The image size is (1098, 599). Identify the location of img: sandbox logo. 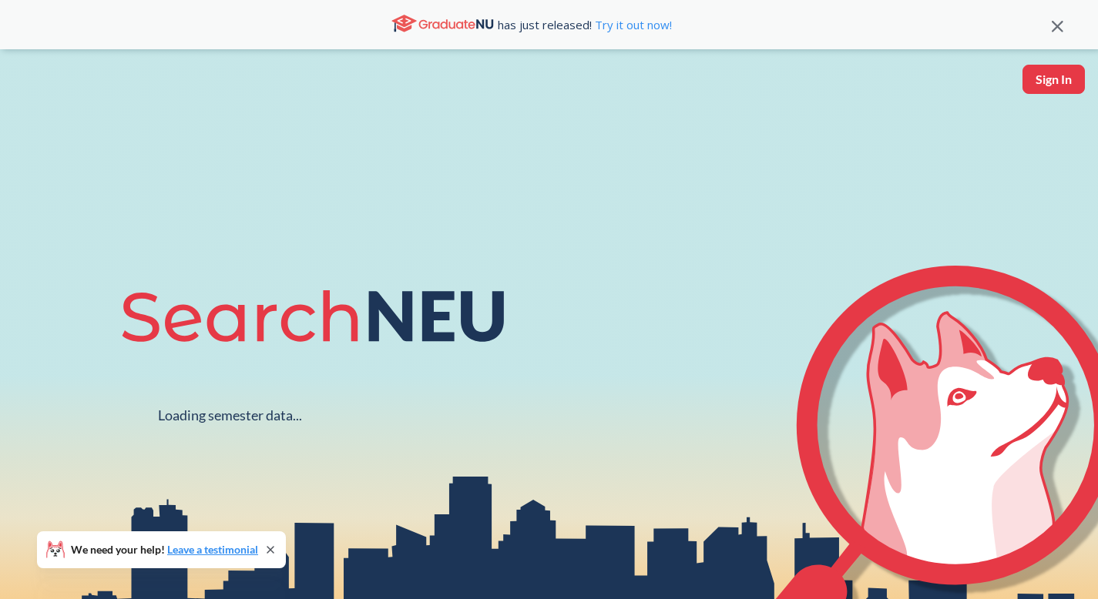
(33, 88).